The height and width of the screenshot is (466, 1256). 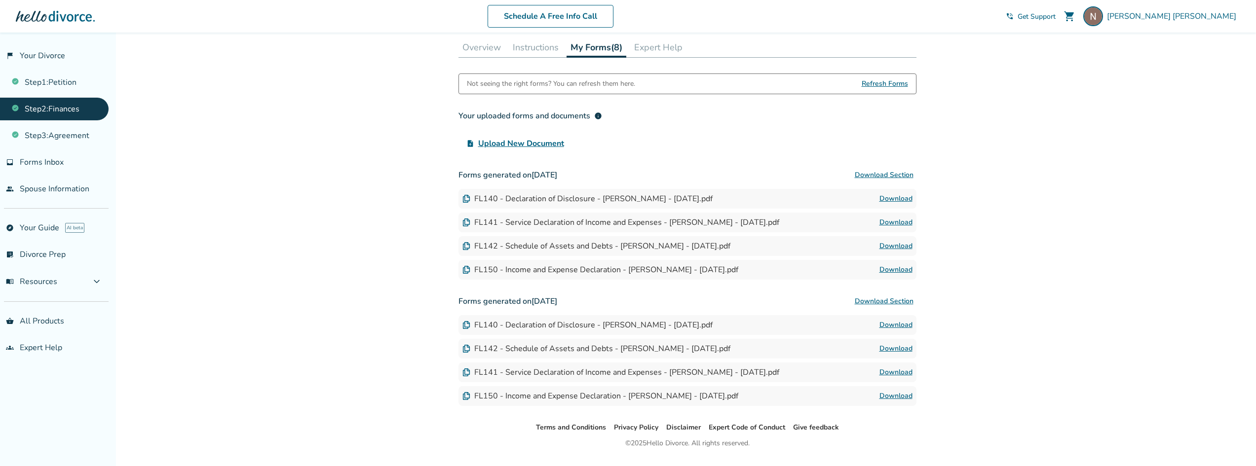 What do you see at coordinates (551, 84) in the screenshot?
I see `div: Not seeing the right forms? You can refresh them here.` at bounding box center [551, 84].